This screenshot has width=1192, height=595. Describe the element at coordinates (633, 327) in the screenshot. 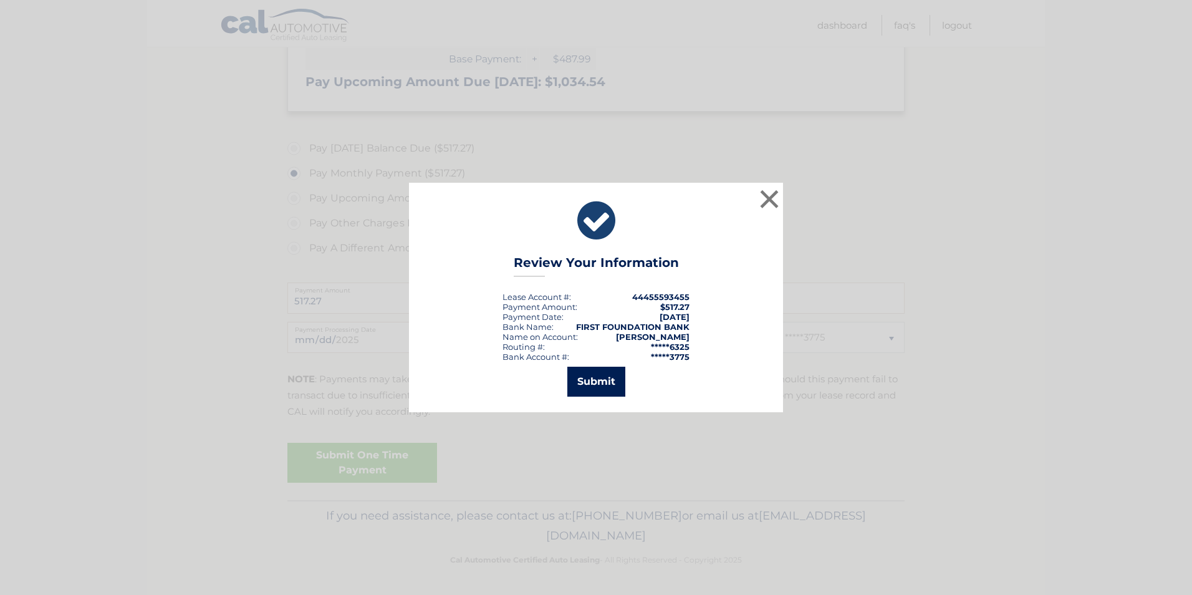

I see `strong: FIRST FOUNDATION BANK` at that location.